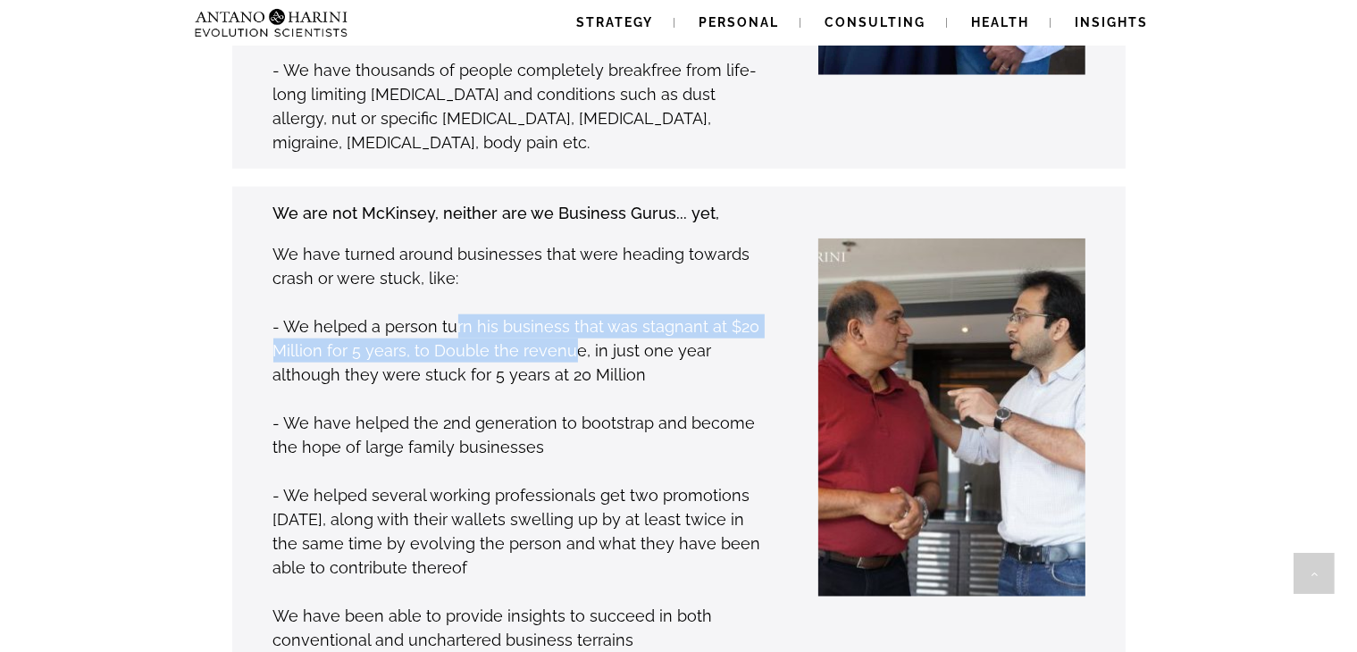  Describe the element at coordinates (1113, 22) in the screenshot. I see `span: Insights` at that location.